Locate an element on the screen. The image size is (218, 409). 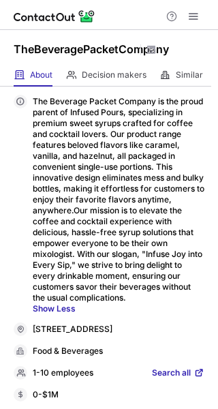
span: Decision makers is located at coordinates (114, 75).